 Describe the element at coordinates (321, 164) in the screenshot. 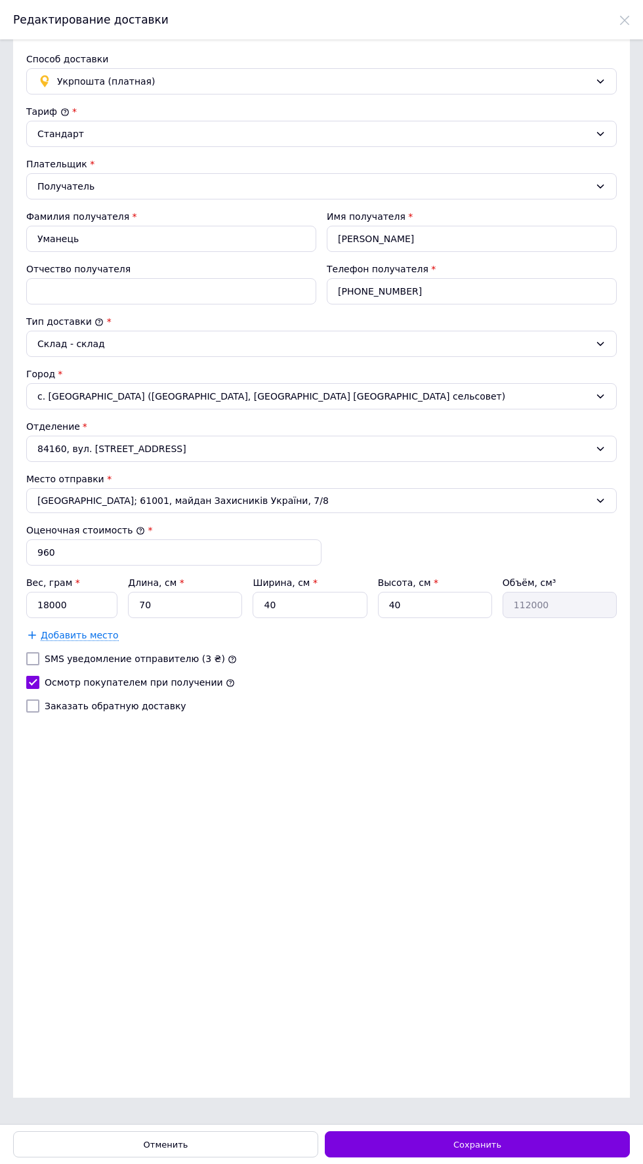

I see `div: Плательщик` at that location.